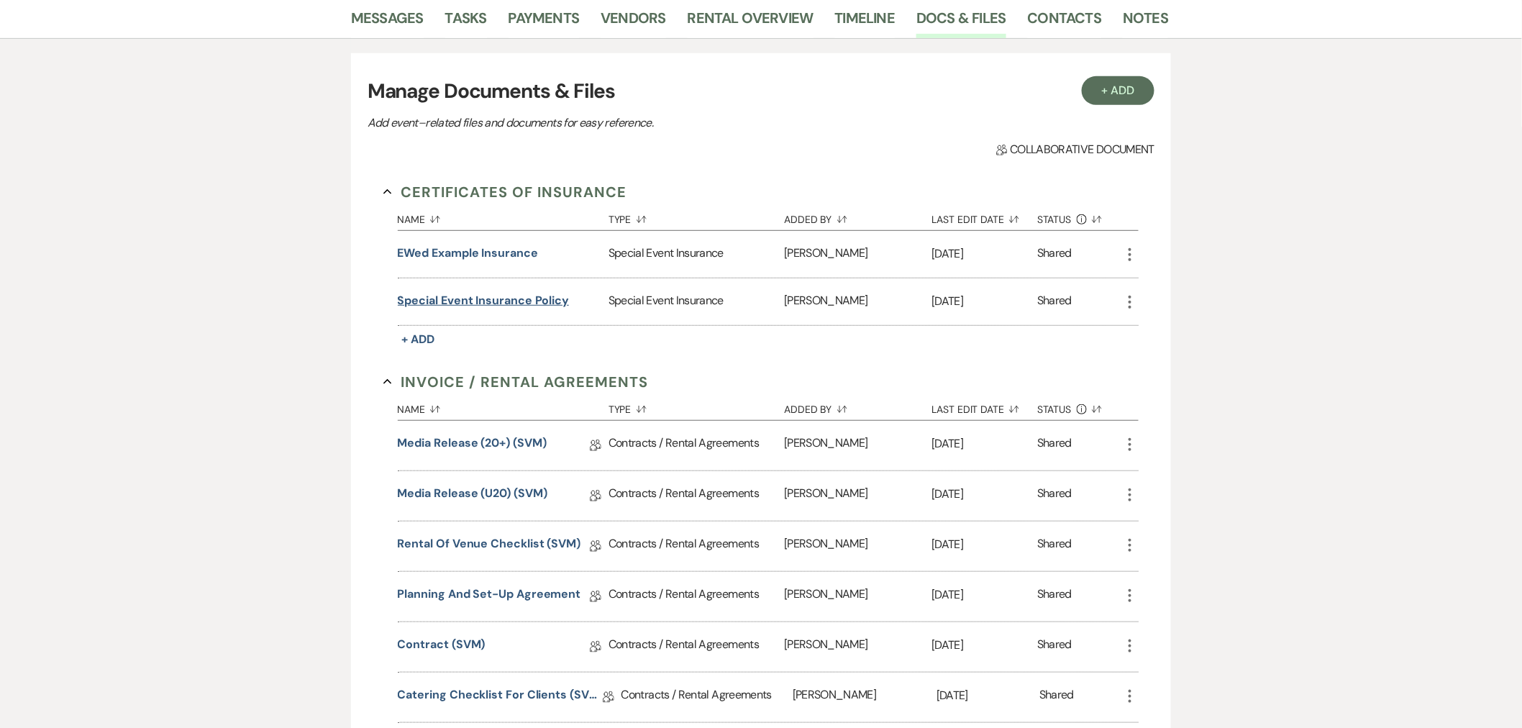  I want to click on a: Catering Checklist for Clients (SVM), so click(500, 697).